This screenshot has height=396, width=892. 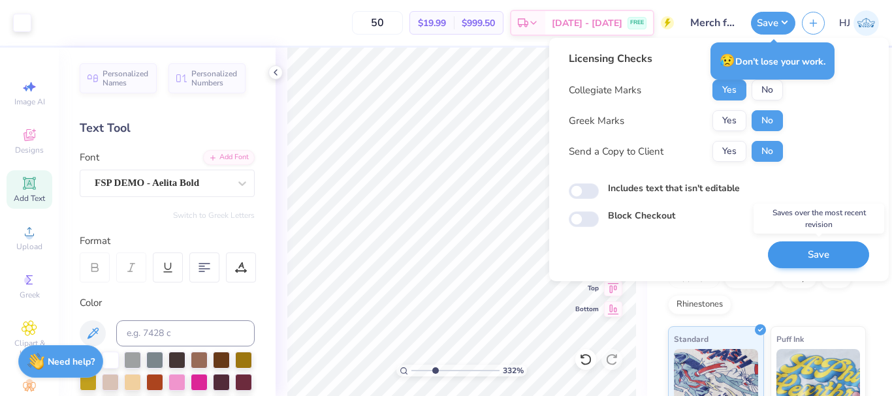 I want to click on div: Collegiate Marks, so click(x=605, y=90).